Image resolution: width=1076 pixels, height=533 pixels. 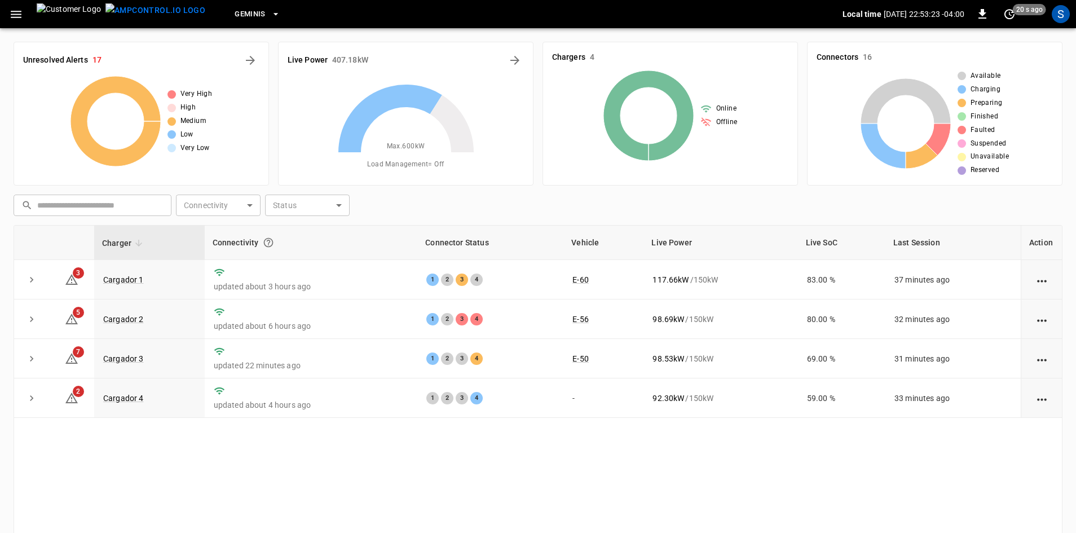 I want to click on td: 59.00 %, so click(x=842, y=398).